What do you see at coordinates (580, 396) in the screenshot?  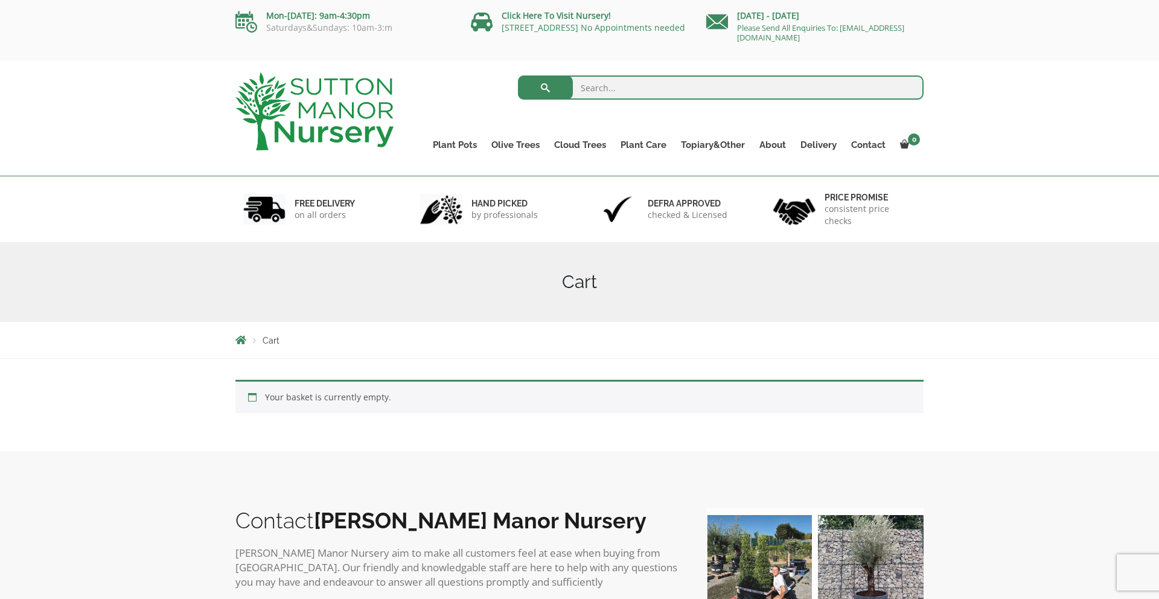 I see `div: Your basket is currently empty.` at bounding box center [580, 396].